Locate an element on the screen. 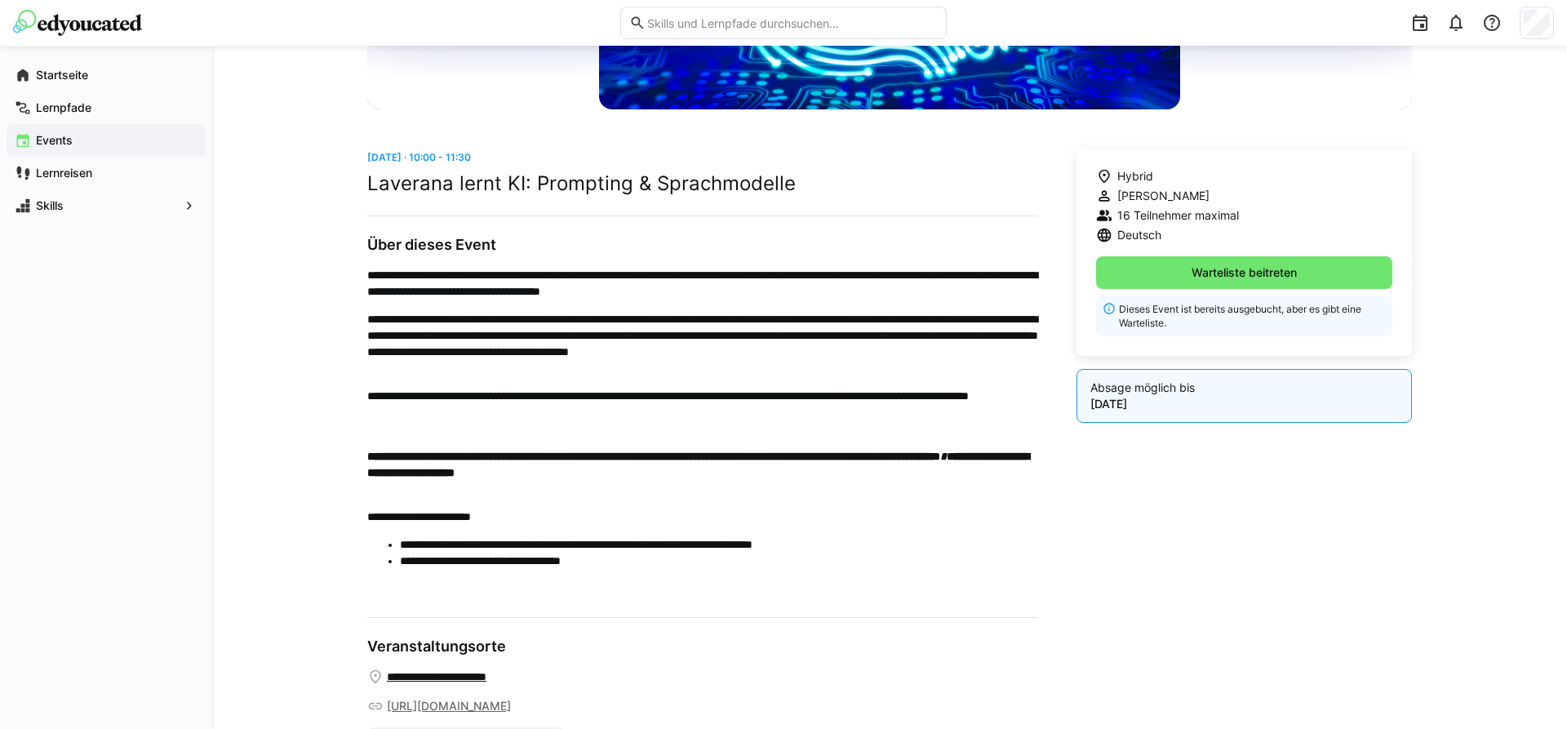  p: Absage möglich bis is located at coordinates (1244, 388).